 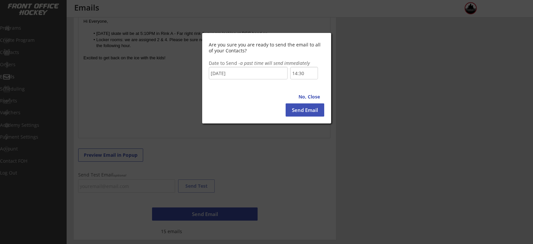 What do you see at coordinates (248, 73) in the screenshot?
I see `input: 9/04/2025` at bounding box center [248, 73].